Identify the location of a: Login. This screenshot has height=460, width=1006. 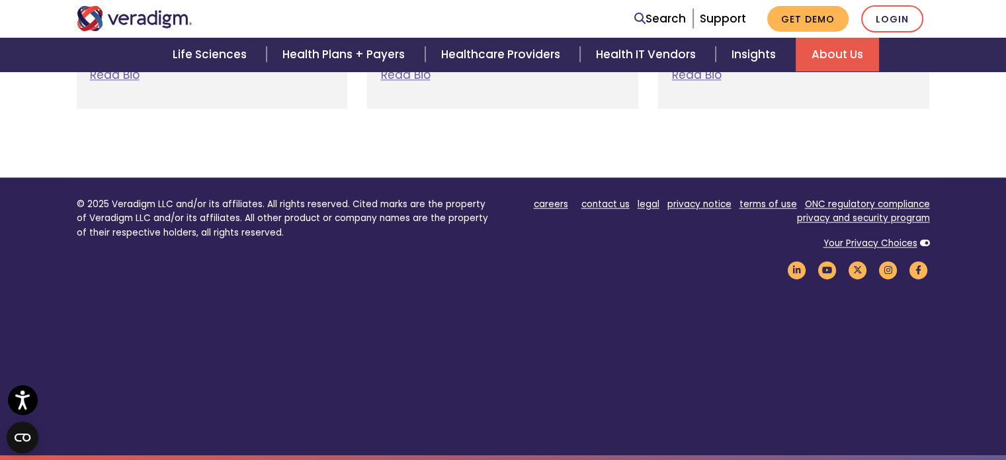
(892, 19).